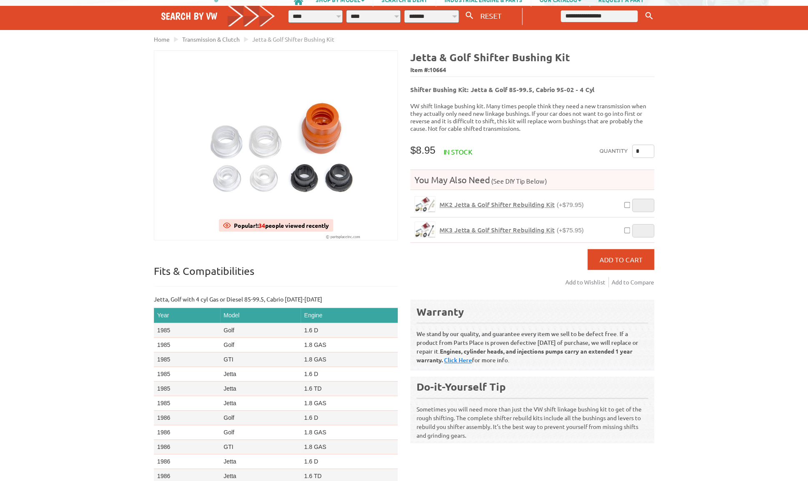 Image resolution: width=808 pixels, height=481 pixels. I want to click on p: VW shift linkage bushing kit. Many times people think they need a new transmission when they actu..., so click(532, 117).